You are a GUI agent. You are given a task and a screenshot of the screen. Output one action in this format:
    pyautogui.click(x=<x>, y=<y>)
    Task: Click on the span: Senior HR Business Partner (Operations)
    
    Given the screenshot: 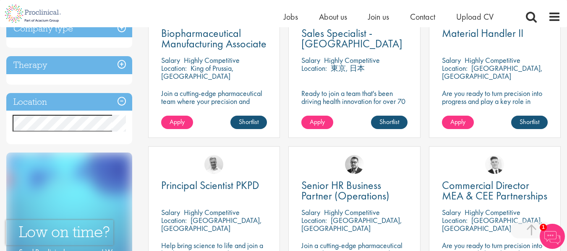 What is the action you would take?
    pyautogui.click(x=345, y=190)
    